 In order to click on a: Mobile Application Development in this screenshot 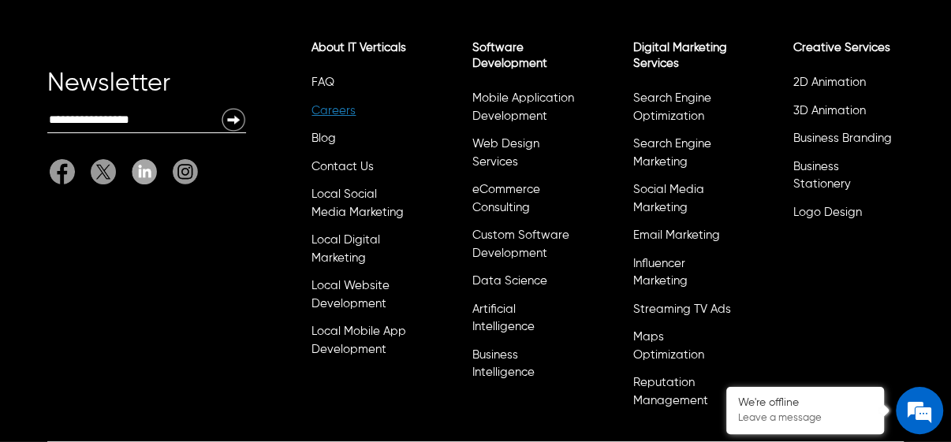, I will do `click(523, 107)`.